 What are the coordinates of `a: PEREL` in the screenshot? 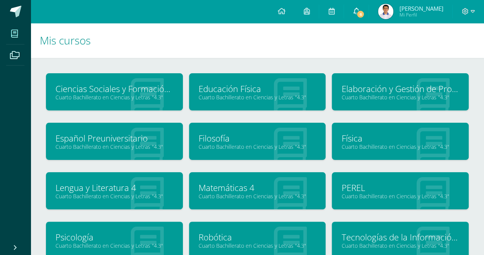 It's located at (400, 187).